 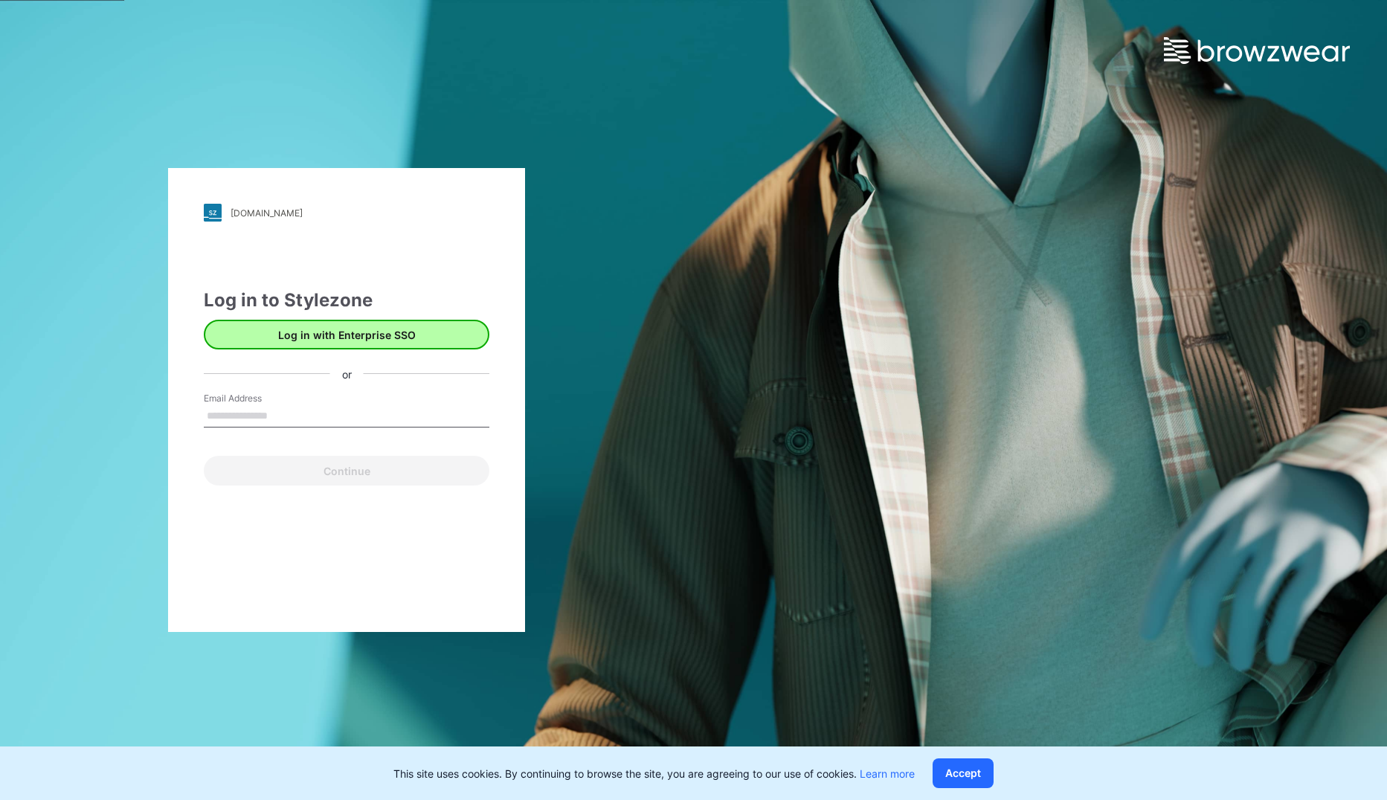 What do you see at coordinates (1257, 51) in the screenshot?
I see `img: browzwear-logo.e42bd6dac1945053ebaf764b6aa21510.svg` at bounding box center [1257, 51].